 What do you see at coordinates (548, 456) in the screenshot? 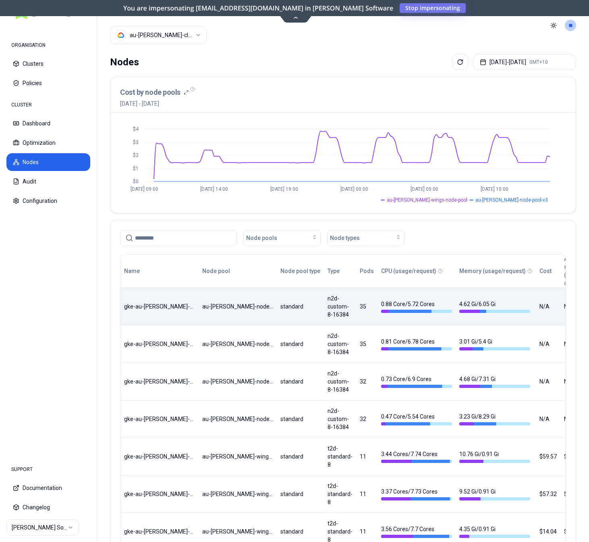
I see `div: $59.57` at bounding box center [548, 456].